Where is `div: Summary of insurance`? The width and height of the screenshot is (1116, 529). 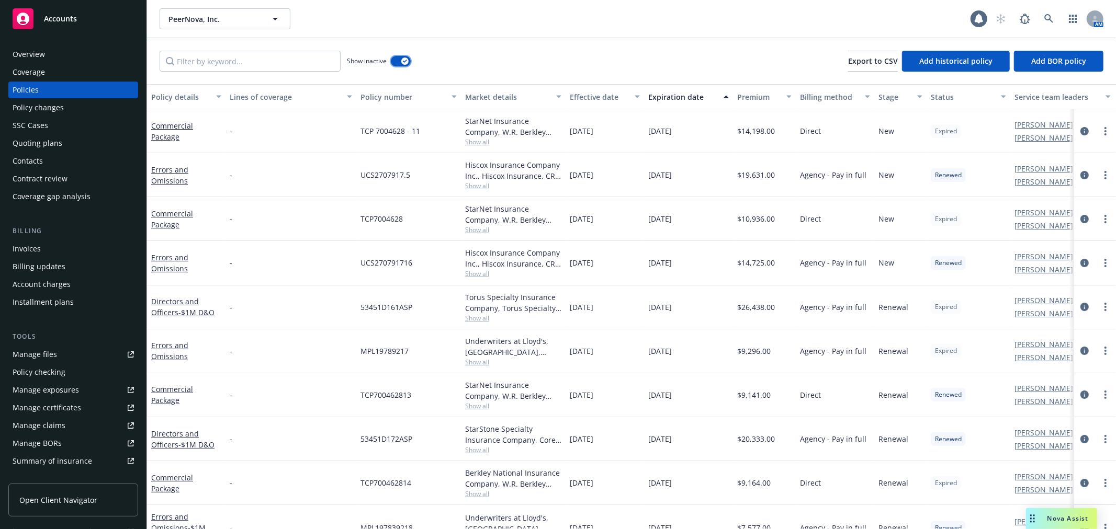 div: Summary of insurance is located at coordinates (52, 461).